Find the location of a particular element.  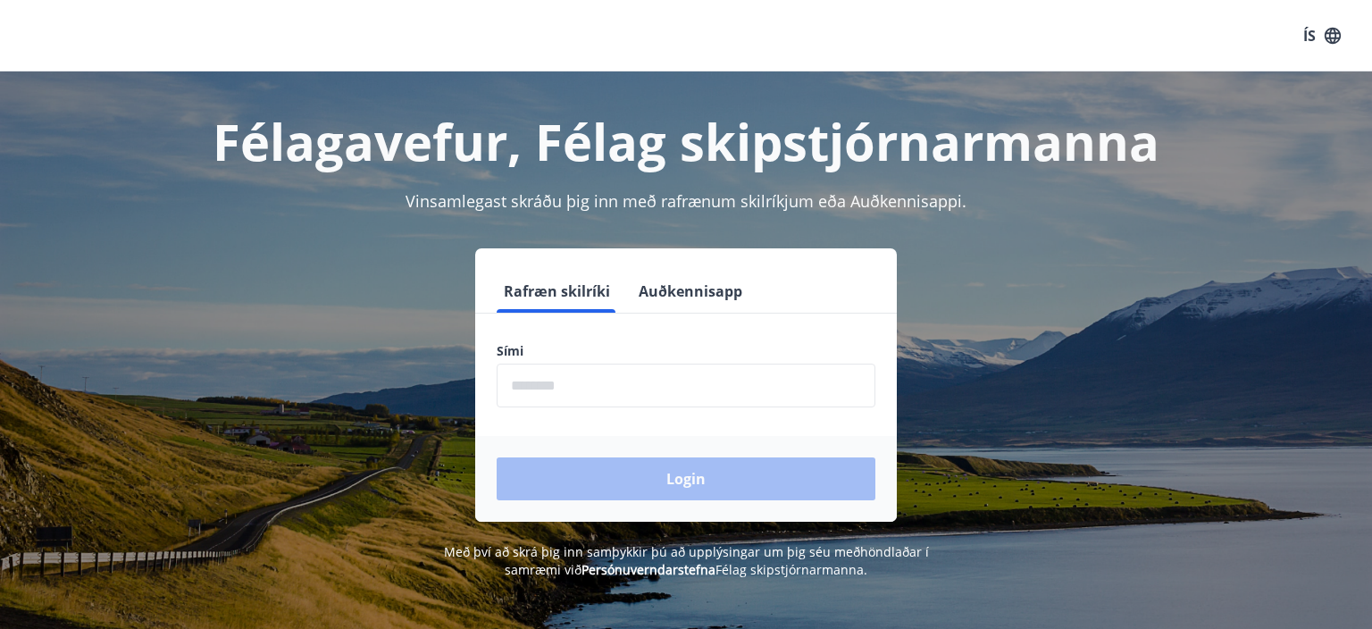

h1: Félagavefur, Félag skipstjórnarmanna is located at coordinates (686, 141).